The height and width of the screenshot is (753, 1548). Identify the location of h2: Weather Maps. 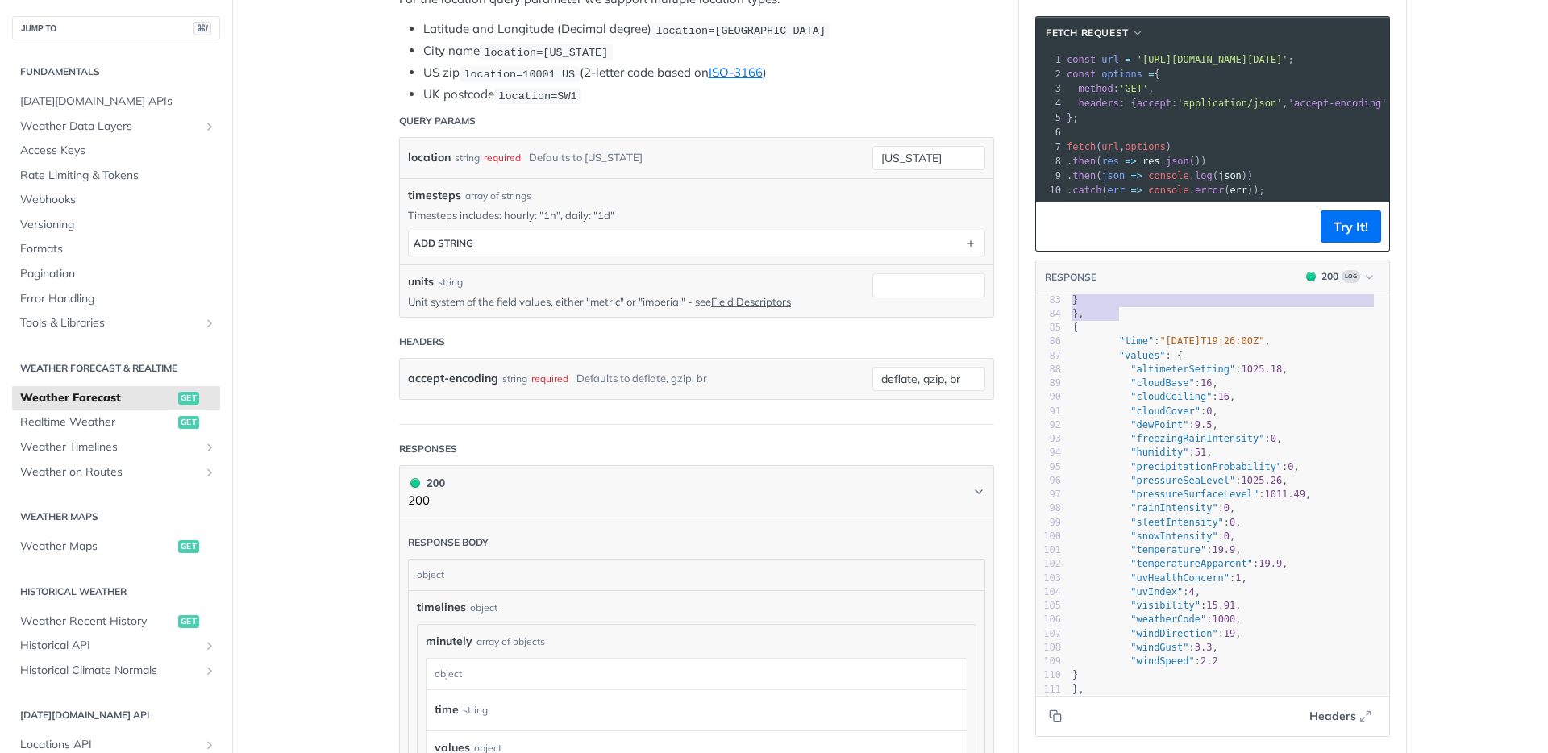
(116, 517).